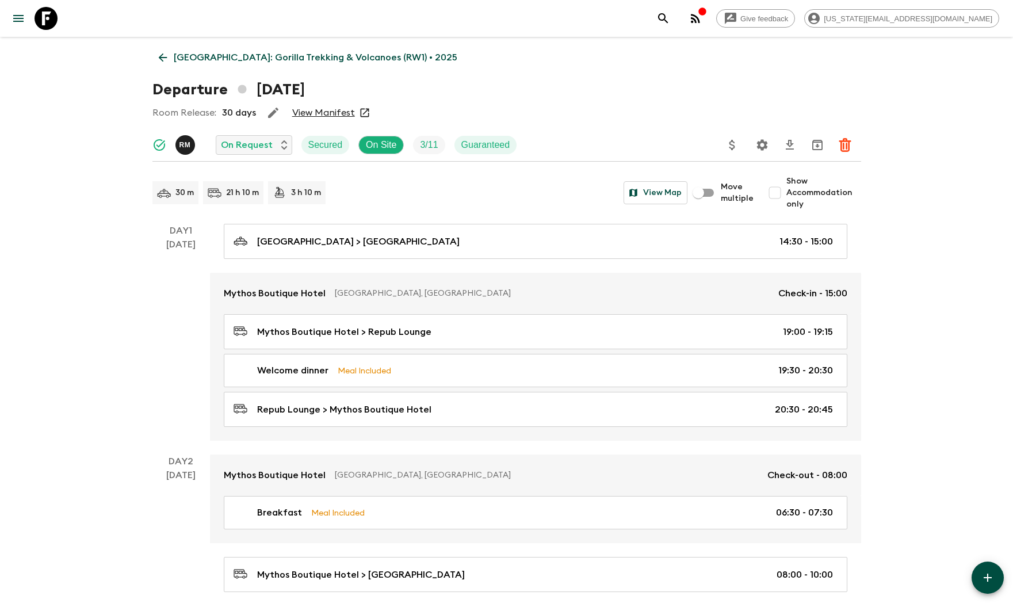 Image resolution: width=1013 pixels, height=603 pixels. What do you see at coordinates (429, 145) in the screenshot?
I see `p: 3 / 11` at bounding box center [429, 145].